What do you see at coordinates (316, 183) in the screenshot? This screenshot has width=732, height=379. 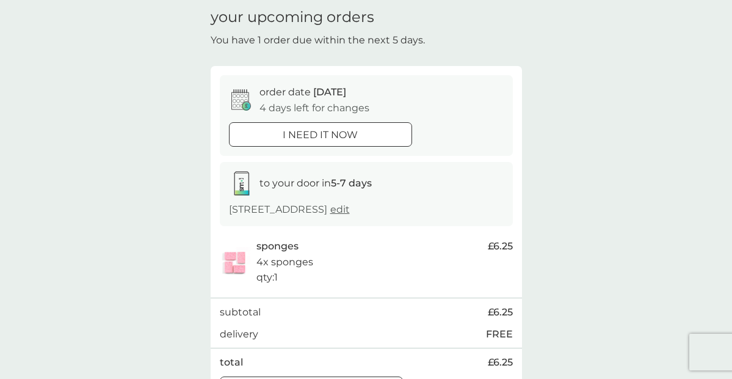 I see `span: to your door in` at bounding box center [316, 183].